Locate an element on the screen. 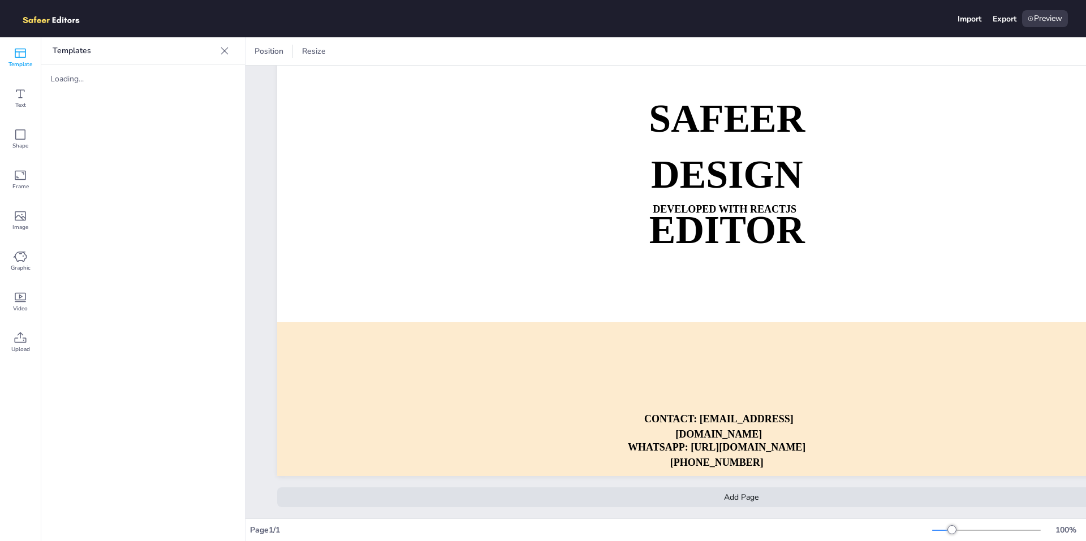  strong: DESIGN EDITOR is located at coordinates (727, 202).